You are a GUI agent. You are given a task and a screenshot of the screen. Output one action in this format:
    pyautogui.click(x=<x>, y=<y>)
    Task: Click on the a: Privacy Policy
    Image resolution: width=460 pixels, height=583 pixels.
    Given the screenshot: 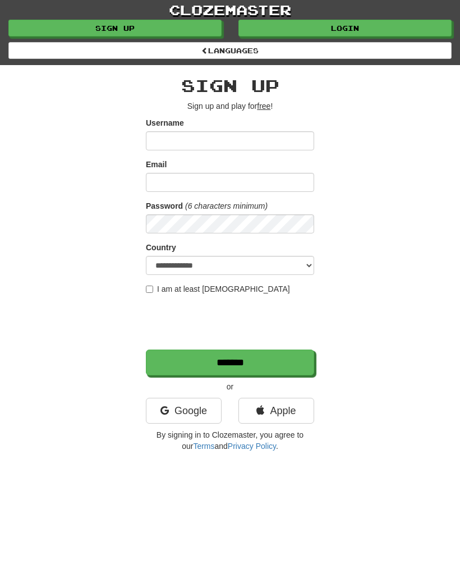 What is the action you would take?
    pyautogui.click(x=252, y=446)
    